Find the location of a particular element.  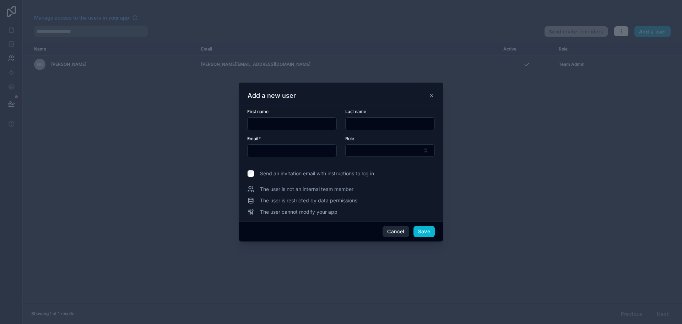

button: Select Button is located at coordinates (390, 150).